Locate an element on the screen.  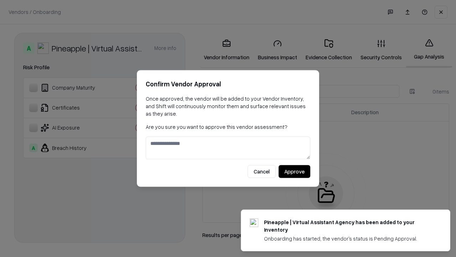
img: trypineapple.com is located at coordinates (254, 222).